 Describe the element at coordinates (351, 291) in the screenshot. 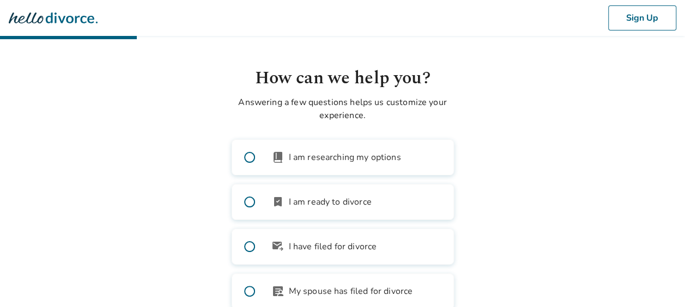

I see `span: My spouse has filed for divorce` at that location.